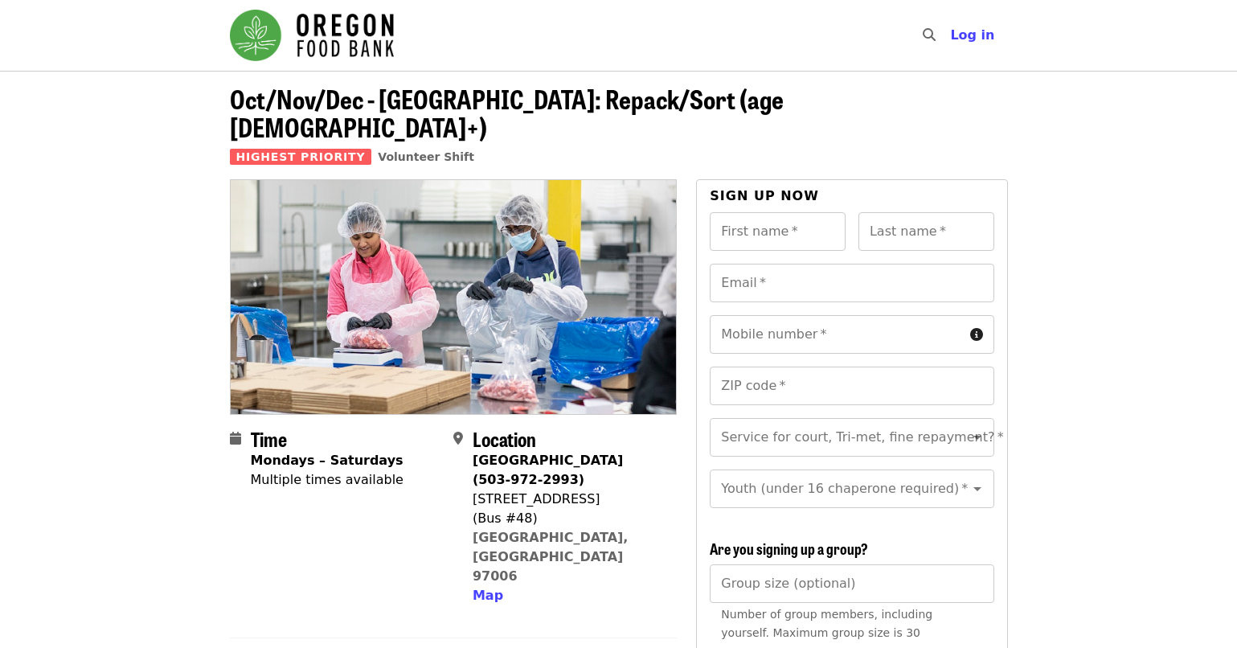  Describe the element at coordinates (504, 438) in the screenshot. I see `span: Location` at that location.